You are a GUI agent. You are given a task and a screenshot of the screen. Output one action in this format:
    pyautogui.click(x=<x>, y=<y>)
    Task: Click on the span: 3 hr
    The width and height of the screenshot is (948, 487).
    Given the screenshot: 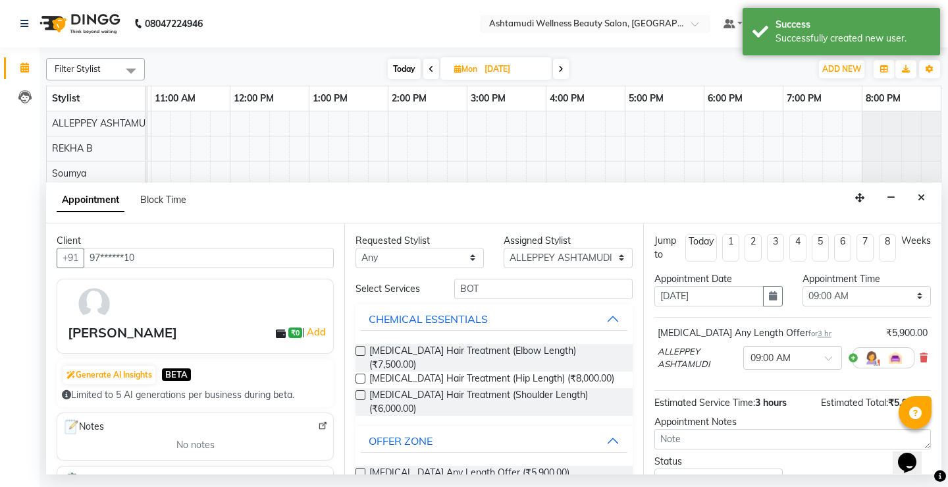 What is the action you would take?
    pyautogui.click(x=825, y=333)
    